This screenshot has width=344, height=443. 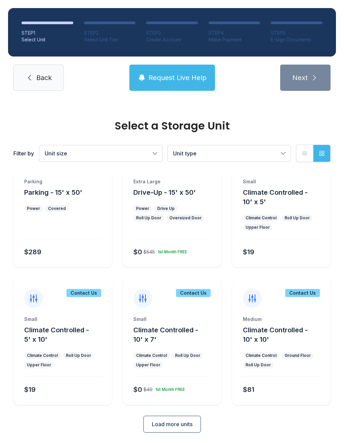 I want to click on span: Request Live Help, so click(x=177, y=78).